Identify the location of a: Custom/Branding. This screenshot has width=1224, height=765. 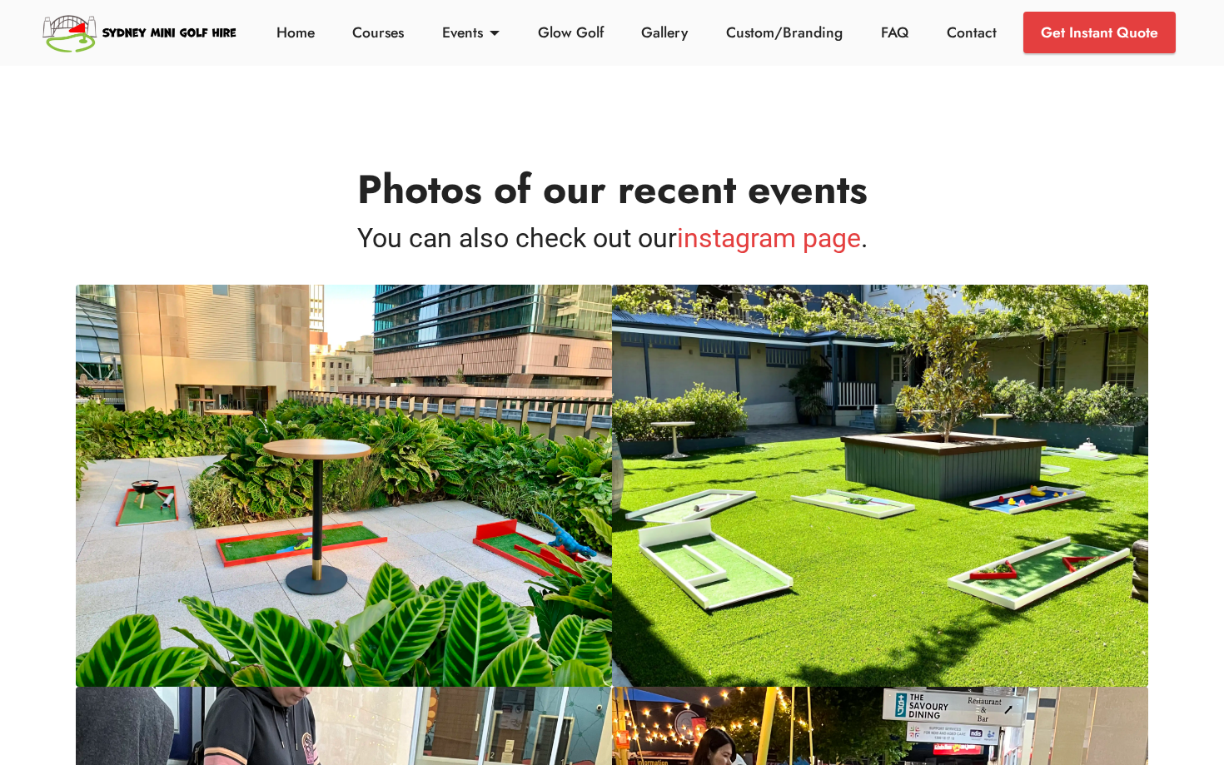
(785, 32).